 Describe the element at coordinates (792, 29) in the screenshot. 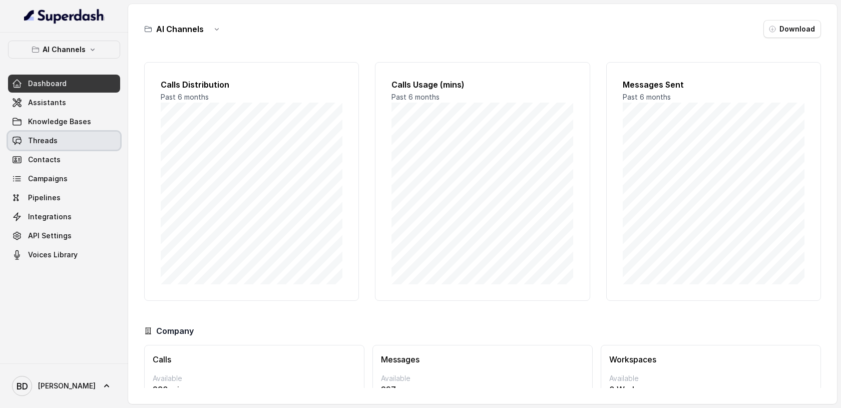

I see `button: Download` at that location.